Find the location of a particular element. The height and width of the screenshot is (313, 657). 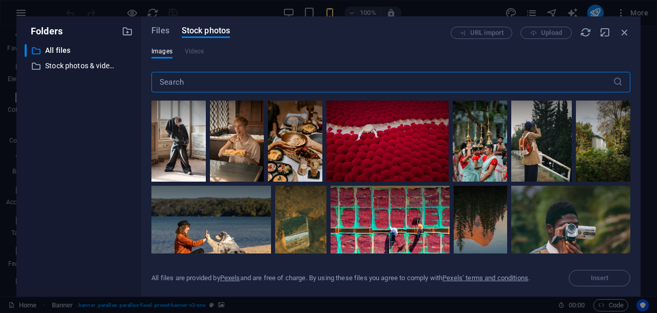

div: All files are provided by and are free of charge. By using these files you agree to comply with . is located at coordinates (340, 278).